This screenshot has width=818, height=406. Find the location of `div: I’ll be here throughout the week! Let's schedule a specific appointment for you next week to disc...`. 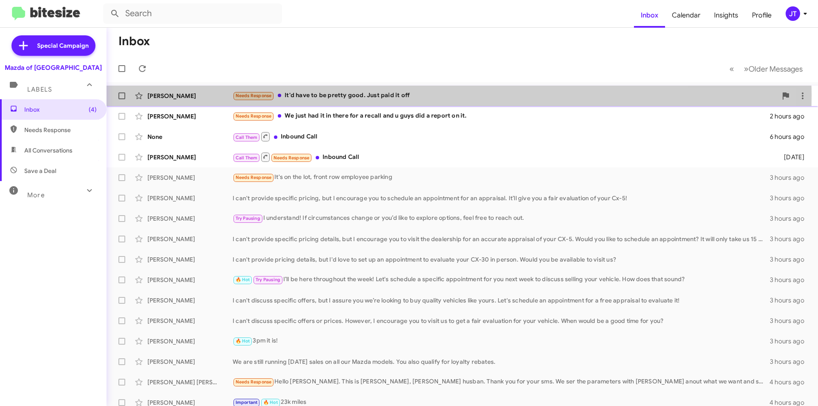

div: I’ll be here throughout the week! Let's schedule a specific appointment for you next week to disc... is located at coordinates (501, 279).